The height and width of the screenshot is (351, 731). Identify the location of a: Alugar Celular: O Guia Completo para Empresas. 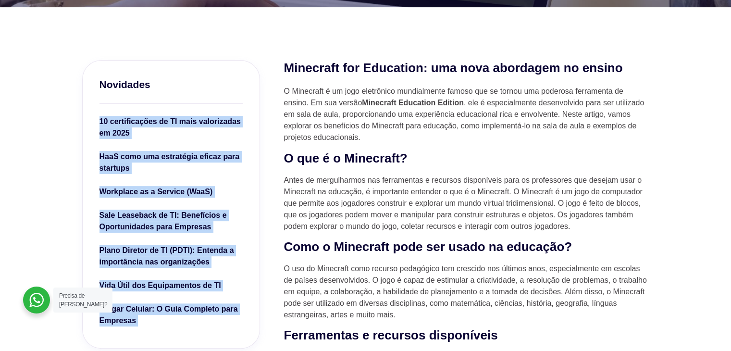
(171, 316).